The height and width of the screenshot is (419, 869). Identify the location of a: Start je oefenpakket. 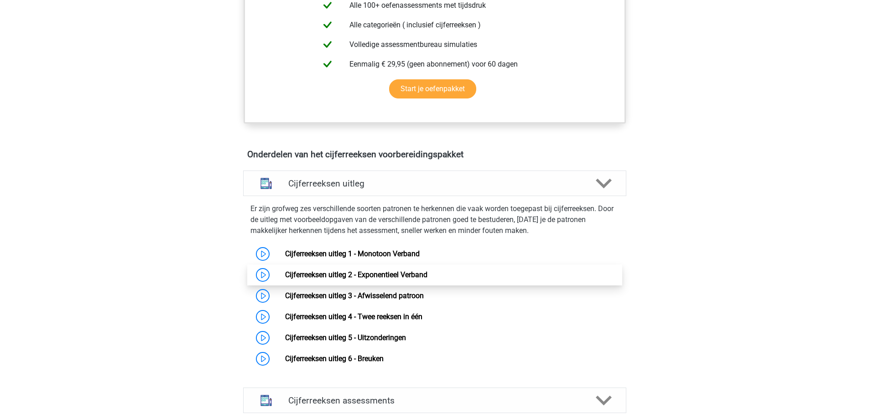
(432, 89).